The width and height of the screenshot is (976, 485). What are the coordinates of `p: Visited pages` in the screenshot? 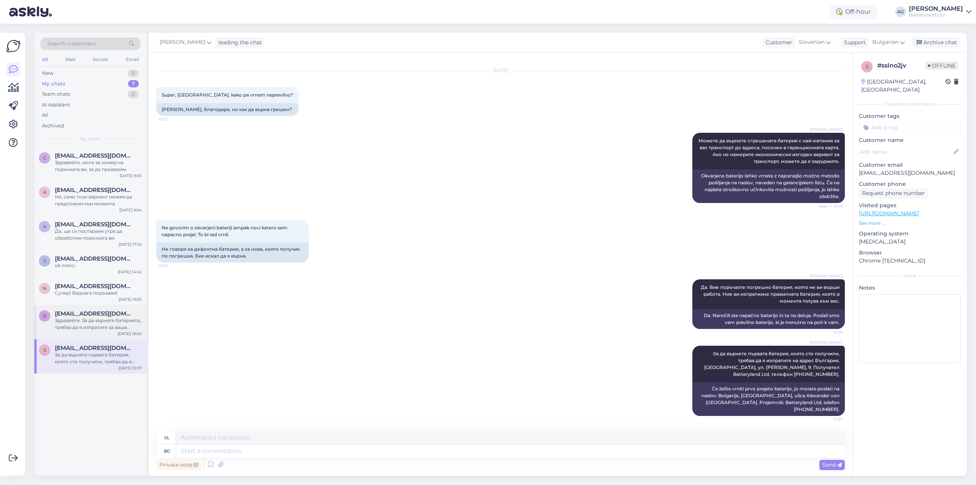 It's located at (910, 205).